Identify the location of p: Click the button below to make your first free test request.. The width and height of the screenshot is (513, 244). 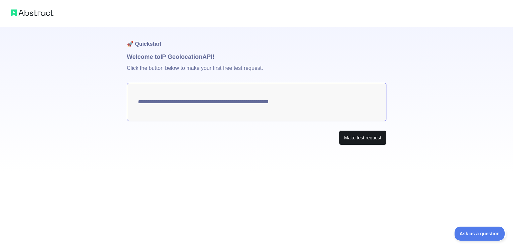
(256, 72).